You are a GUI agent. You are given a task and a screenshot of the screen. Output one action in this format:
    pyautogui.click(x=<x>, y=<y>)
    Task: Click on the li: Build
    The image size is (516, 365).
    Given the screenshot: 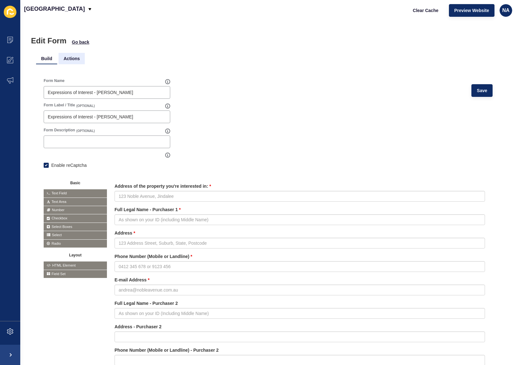 What is the action you would take?
    pyautogui.click(x=47, y=59)
    